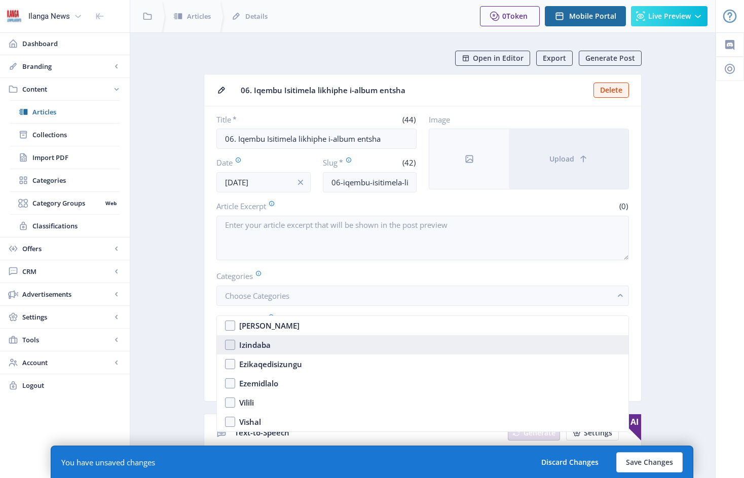 Image resolution: width=744 pixels, height=478 pixels. What do you see at coordinates (585, 16) in the screenshot?
I see `button: Mobile Portal` at bounding box center [585, 16].